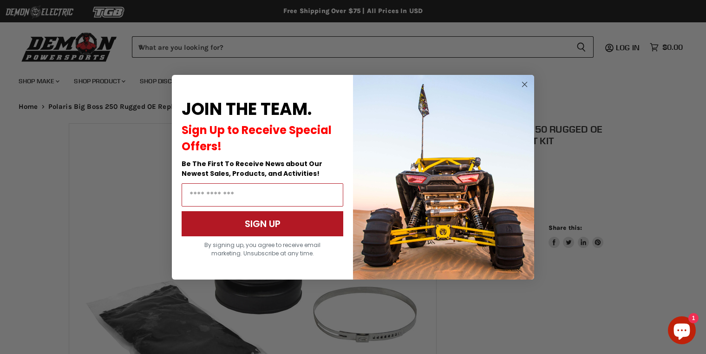 This screenshot has width=706, height=354. I want to click on span: Be The First To Receive News about Our Newest Sales, Products, and Activities!, so click(252, 168).